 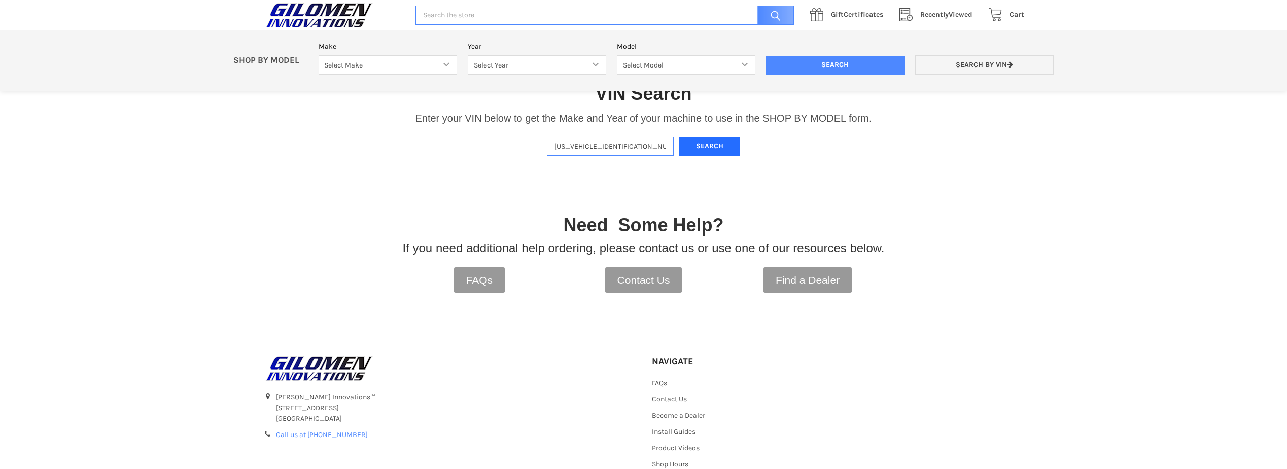 I want to click on p: Need Some Help?, so click(x=643, y=225).